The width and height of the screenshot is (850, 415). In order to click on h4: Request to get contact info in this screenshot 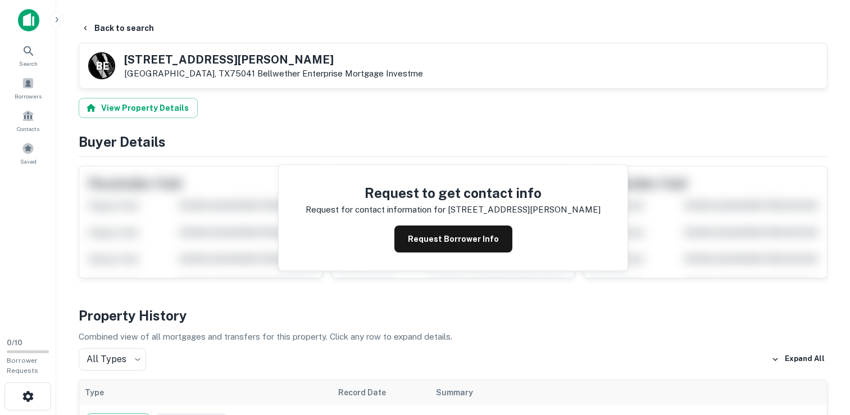, I will do `click(453, 193)`.